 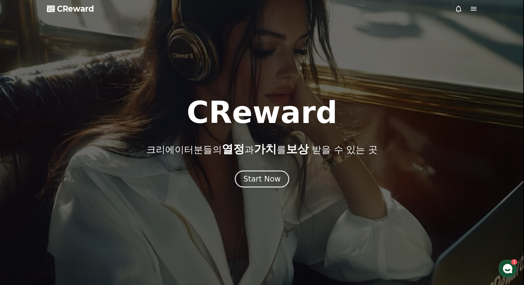 What do you see at coordinates (233, 149) in the screenshot?
I see `span: 열정` at bounding box center [233, 149].